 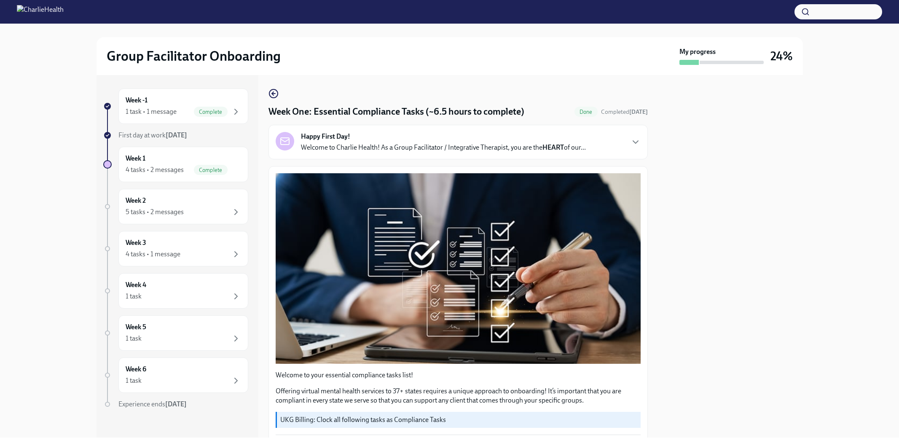 I want to click on h6: Week 1, so click(x=135, y=158).